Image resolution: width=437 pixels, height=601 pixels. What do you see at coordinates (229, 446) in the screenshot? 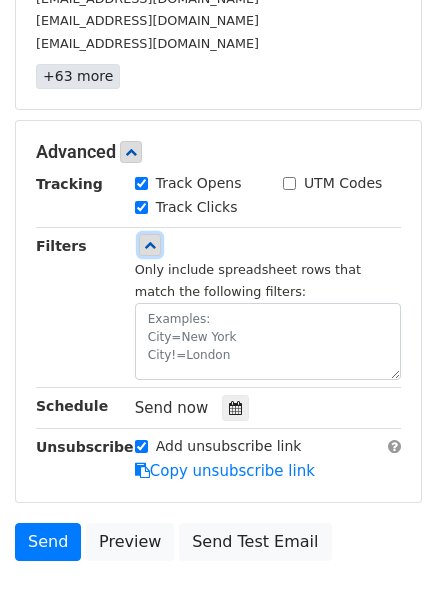
I see `label: Add unsubscribe link` at bounding box center [229, 446].